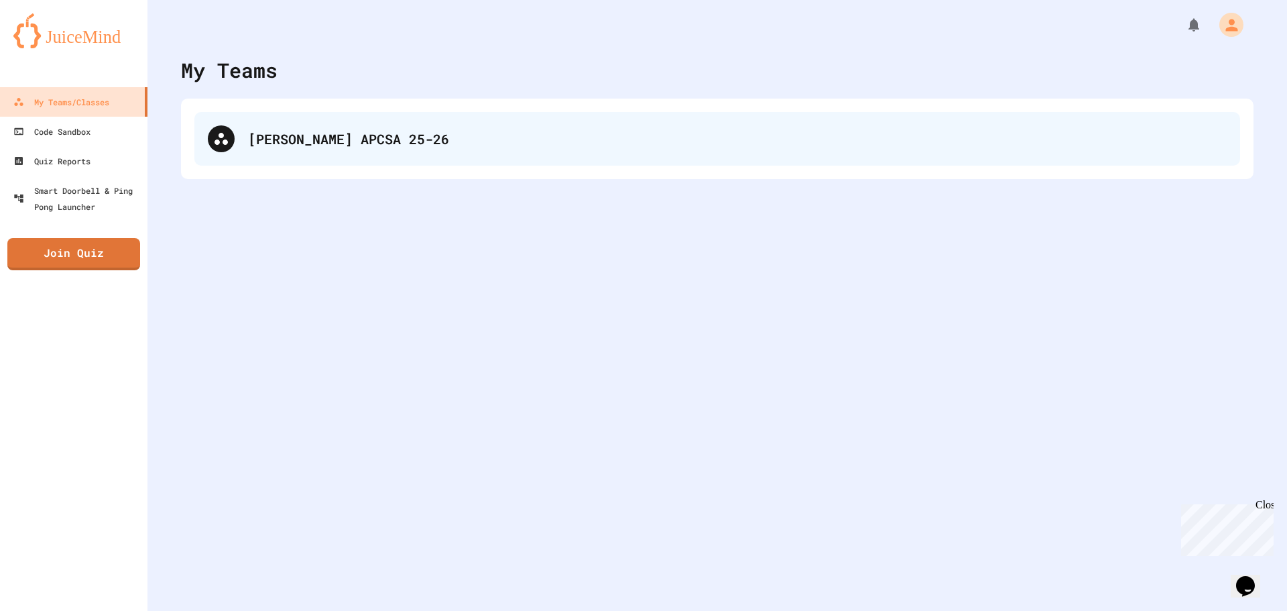 Image resolution: width=1287 pixels, height=611 pixels. Describe the element at coordinates (1226, 25) in the screenshot. I see `div: My Account` at that location.